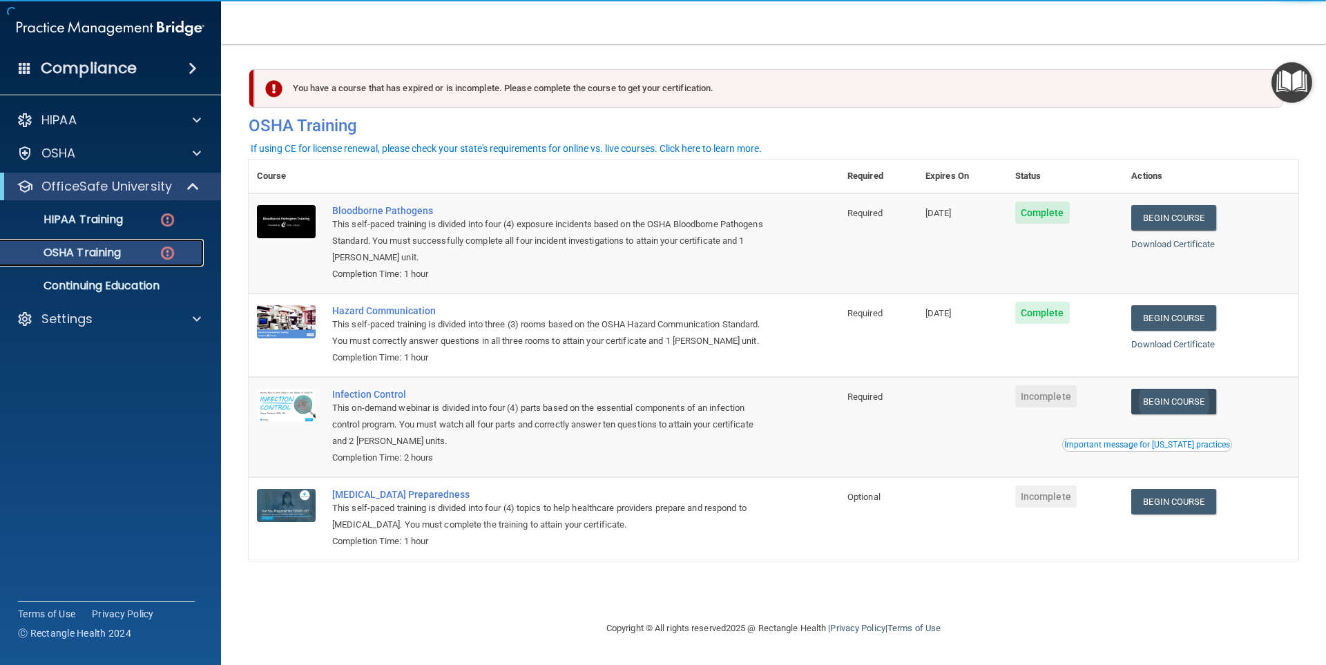 This screenshot has height=665, width=1326. Describe the element at coordinates (551, 425) in the screenshot. I see `div: This on-demand webinar is divided into four (4) parts based on the essential components of an inf...` at that location.